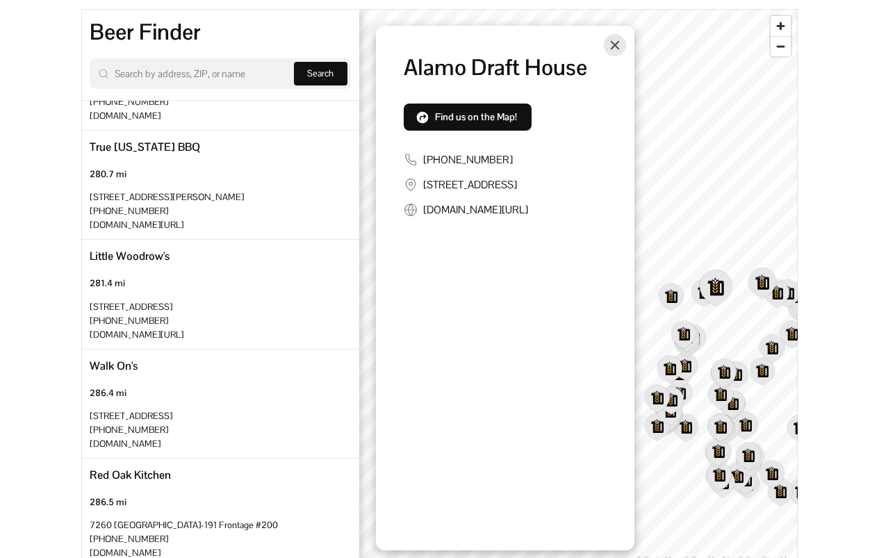  What do you see at coordinates (108, 502) in the screenshot?
I see `div: 286.5 mi` at bounding box center [108, 502].